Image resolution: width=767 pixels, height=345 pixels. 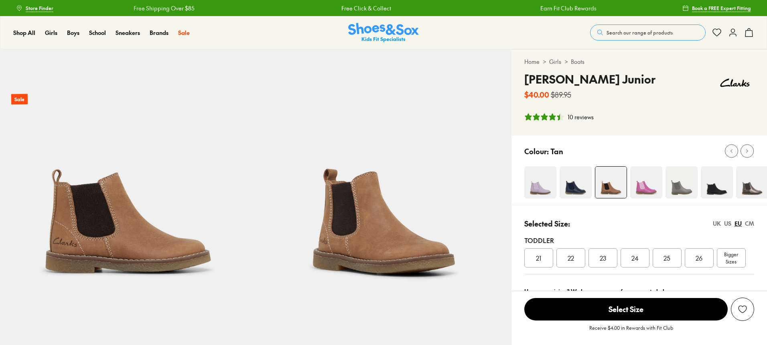 What do you see at coordinates (184, 33) in the screenshot?
I see `a: Sale` at bounding box center [184, 33].